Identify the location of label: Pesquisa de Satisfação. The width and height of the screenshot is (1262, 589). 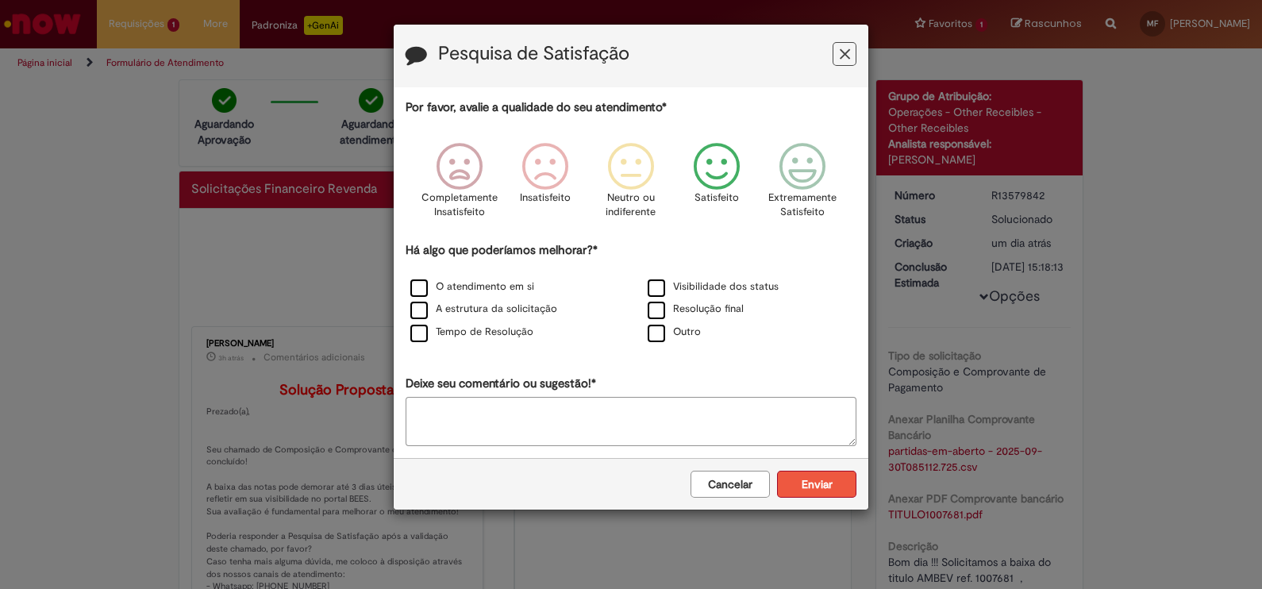
(534, 54).